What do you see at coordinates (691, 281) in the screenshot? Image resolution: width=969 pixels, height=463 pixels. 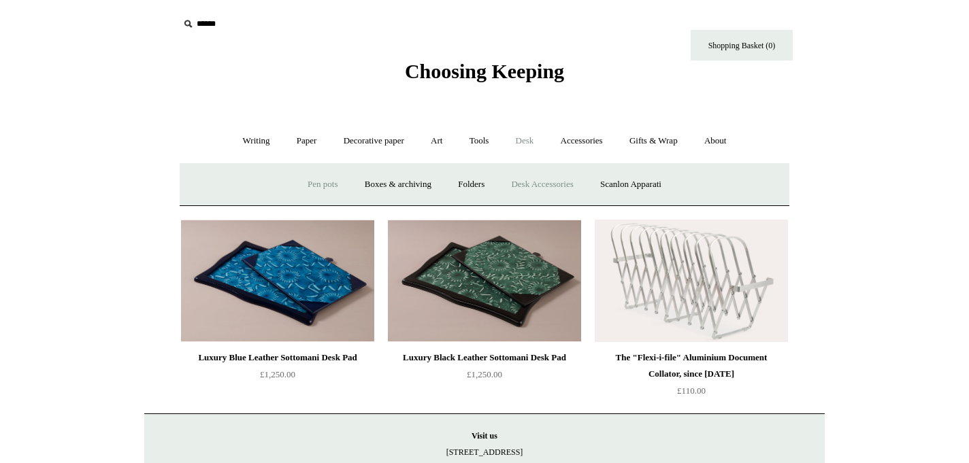 I see `img: The "Flexi-i-file" Aluminium Document Collator, since 1941` at bounding box center [691, 281].